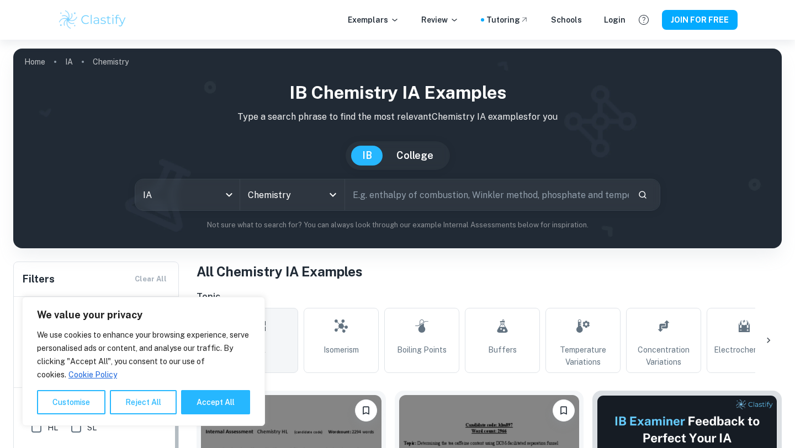  Describe the element at coordinates (664, 356) in the screenshot. I see `span: Concentration Variations` at that location.